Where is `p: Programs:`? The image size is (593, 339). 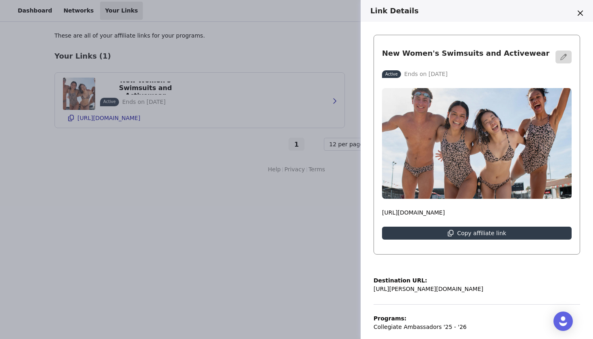
p: Programs: is located at coordinates (420, 318).